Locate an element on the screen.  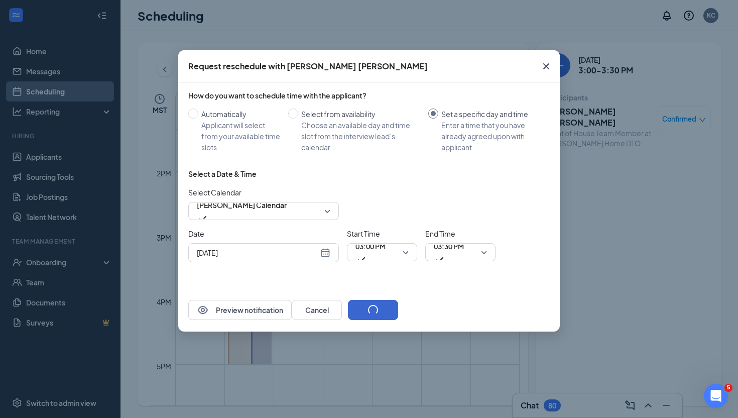
span: End Time is located at coordinates (460, 233).